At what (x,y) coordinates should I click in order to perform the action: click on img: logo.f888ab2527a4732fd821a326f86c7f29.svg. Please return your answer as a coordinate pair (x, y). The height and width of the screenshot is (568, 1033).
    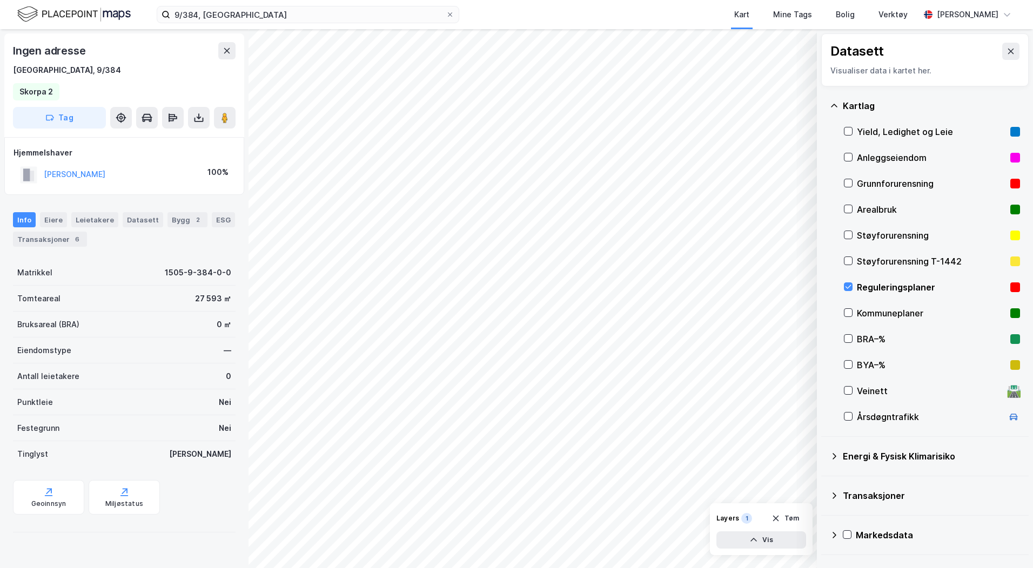
    Looking at the image, I should click on (74, 14).